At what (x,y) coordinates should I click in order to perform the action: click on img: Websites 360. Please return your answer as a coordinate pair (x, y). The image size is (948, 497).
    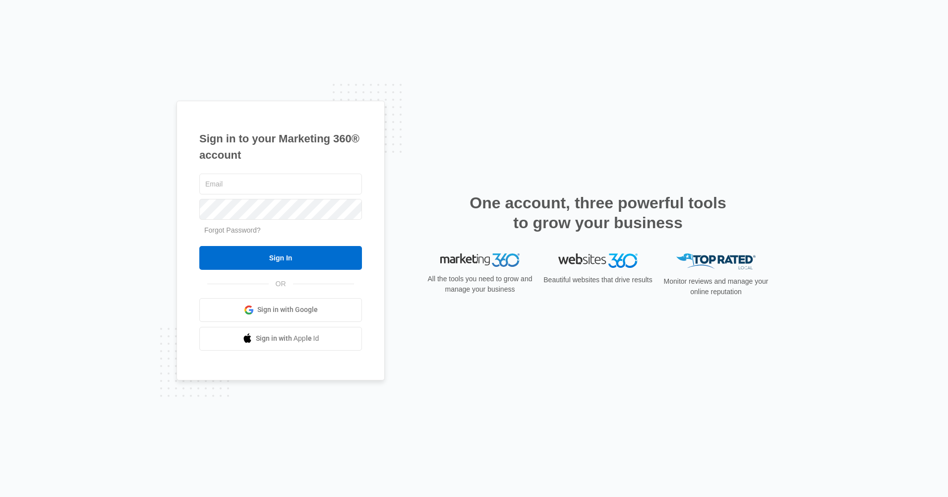
    Looking at the image, I should click on (598, 260).